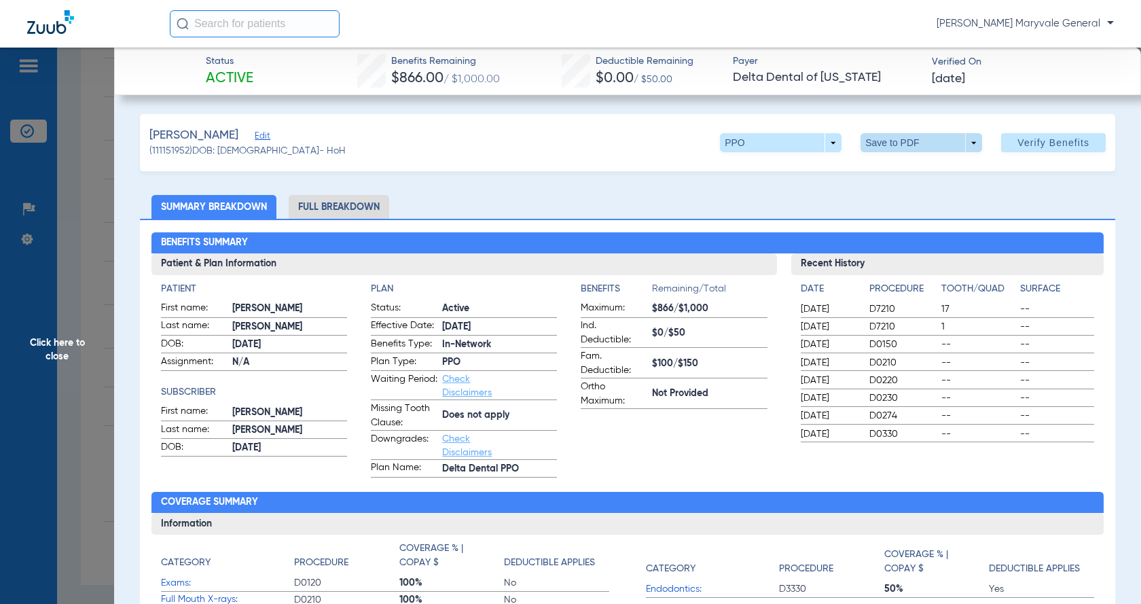  What do you see at coordinates (289, 362) in the screenshot?
I see `span: N/A` at bounding box center [289, 362].